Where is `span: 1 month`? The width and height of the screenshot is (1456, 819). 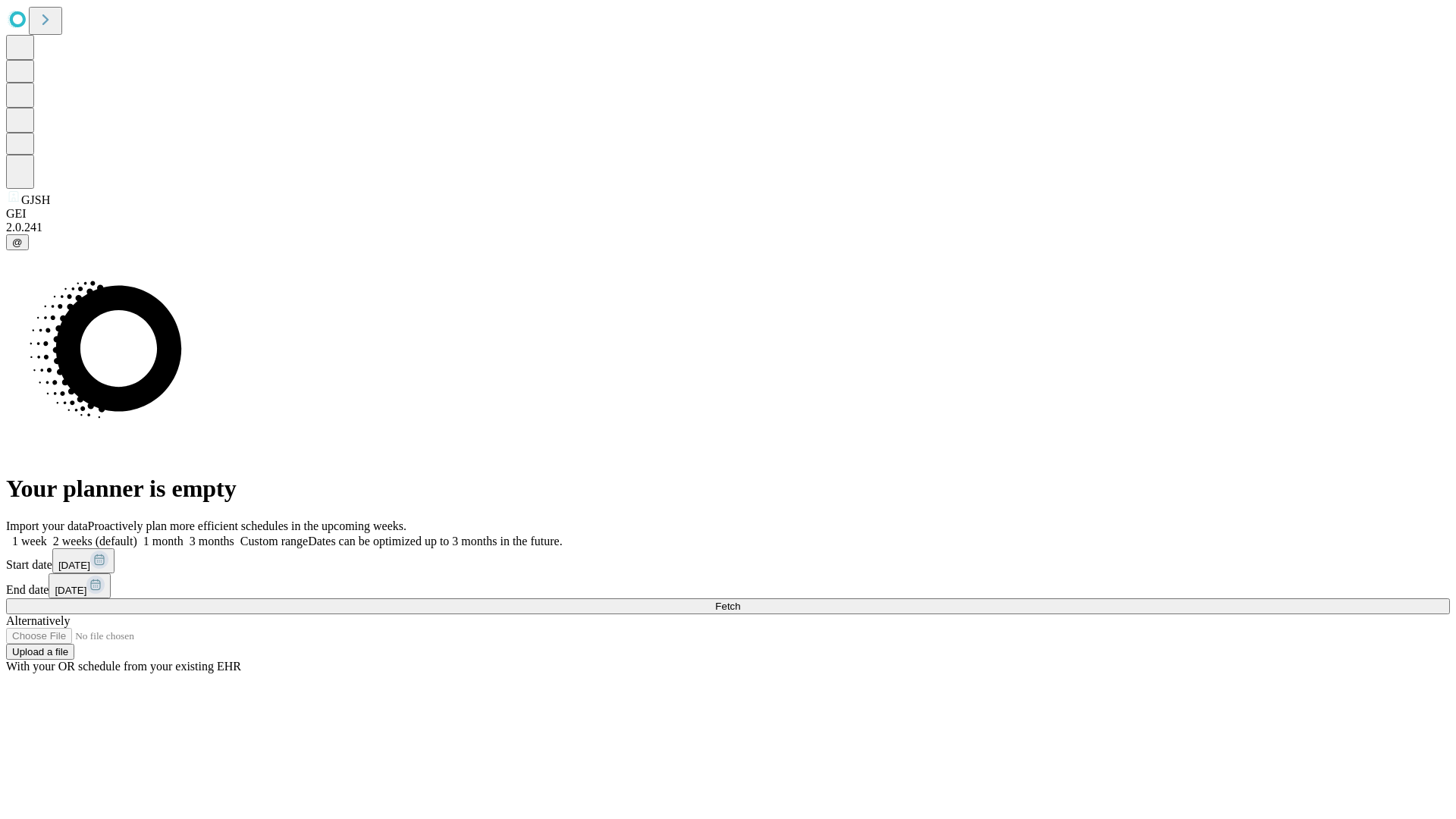 span: 1 month is located at coordinates (163, 540).